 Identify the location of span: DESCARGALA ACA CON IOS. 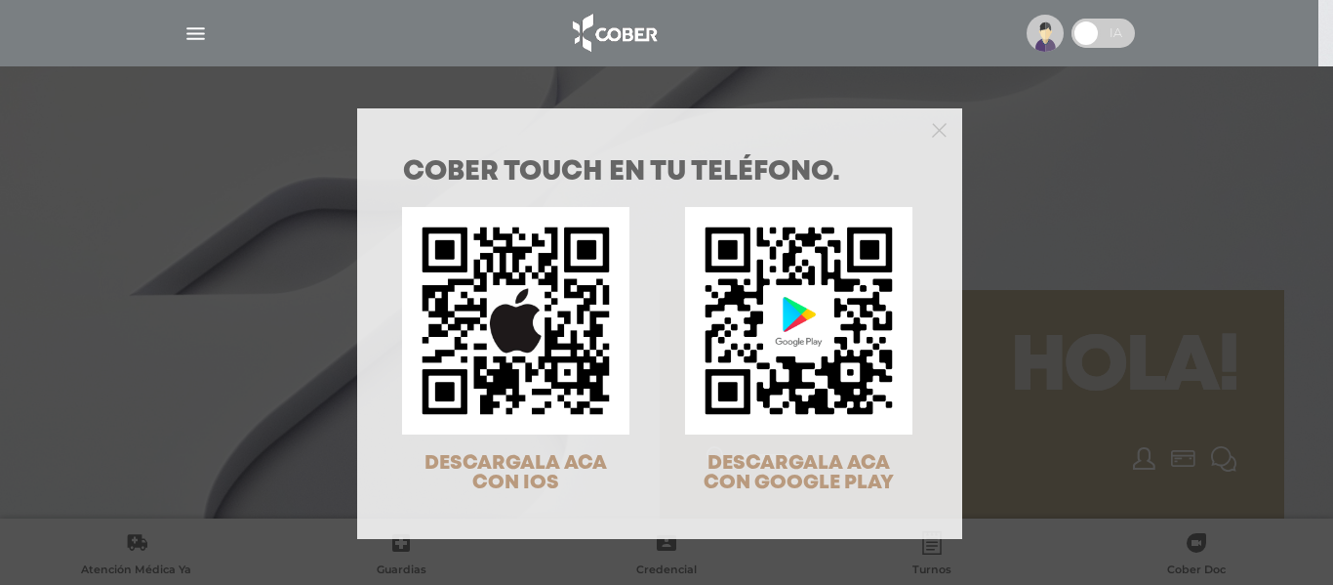
(515, 472).